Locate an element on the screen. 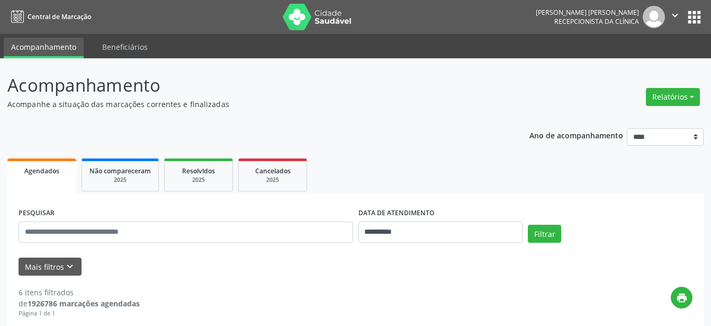  div: de is located at coordinates (79, 303).